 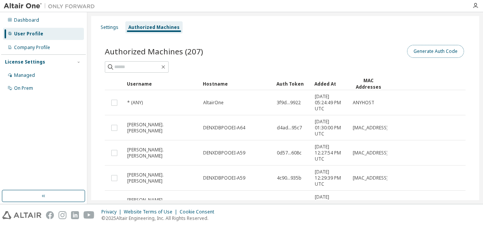 What do you see at coordinates (28, 34) in the screenshot?
I see `div: User Profile` at bounding box center [28, 34].